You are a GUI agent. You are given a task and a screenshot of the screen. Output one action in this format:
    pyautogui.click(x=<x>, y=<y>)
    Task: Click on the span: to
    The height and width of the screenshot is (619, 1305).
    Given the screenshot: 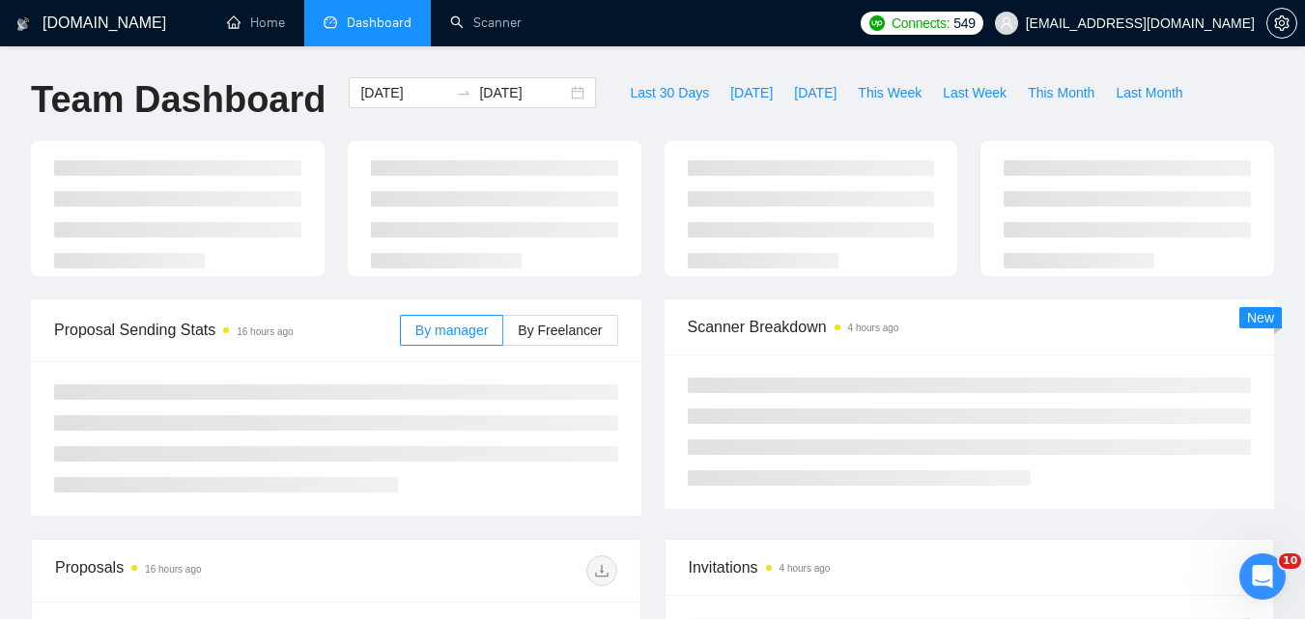 What is the action you would take?
    pyautogui.click(x=463, y=93)
    